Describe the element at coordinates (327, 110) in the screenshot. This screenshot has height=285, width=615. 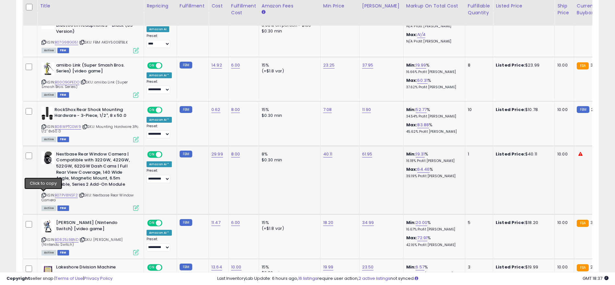
I see `a: 7.08` at that location.